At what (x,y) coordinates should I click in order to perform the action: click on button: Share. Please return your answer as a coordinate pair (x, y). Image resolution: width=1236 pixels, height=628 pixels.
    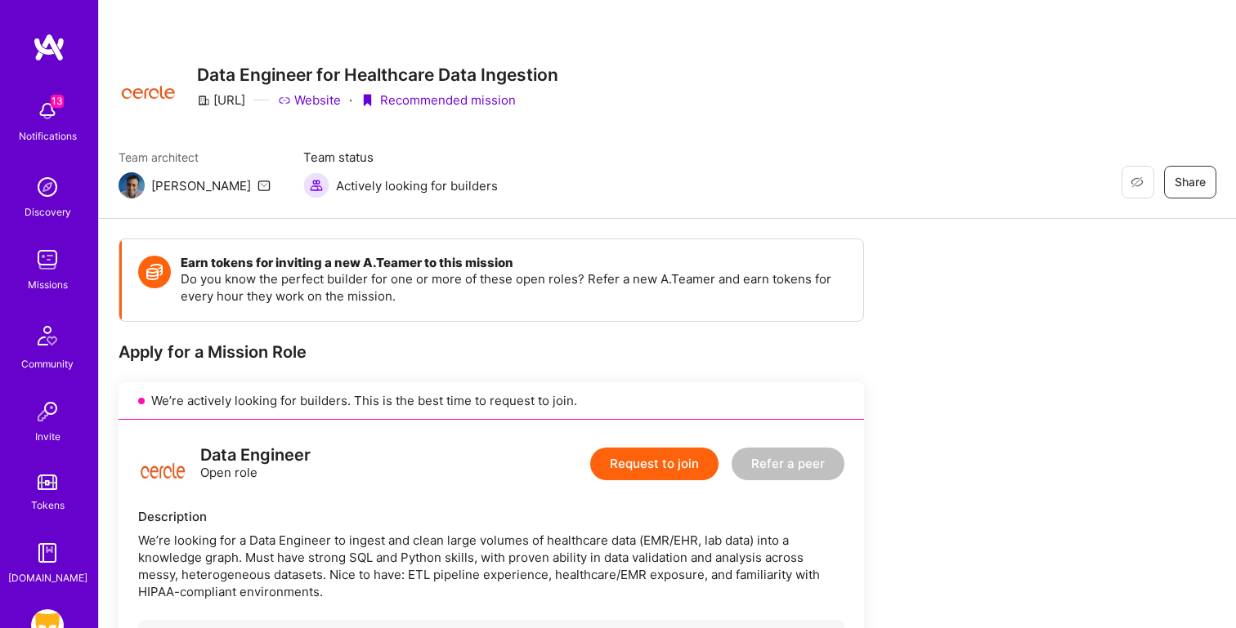
    Looking at the image, I should click on (1190, 182).